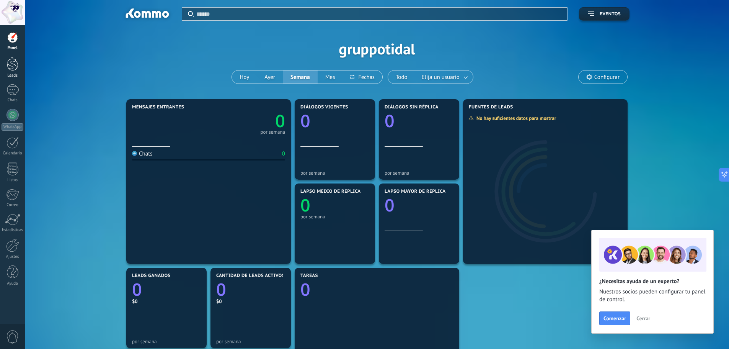  I want to click on div: Ajustes, so click(13, 256).